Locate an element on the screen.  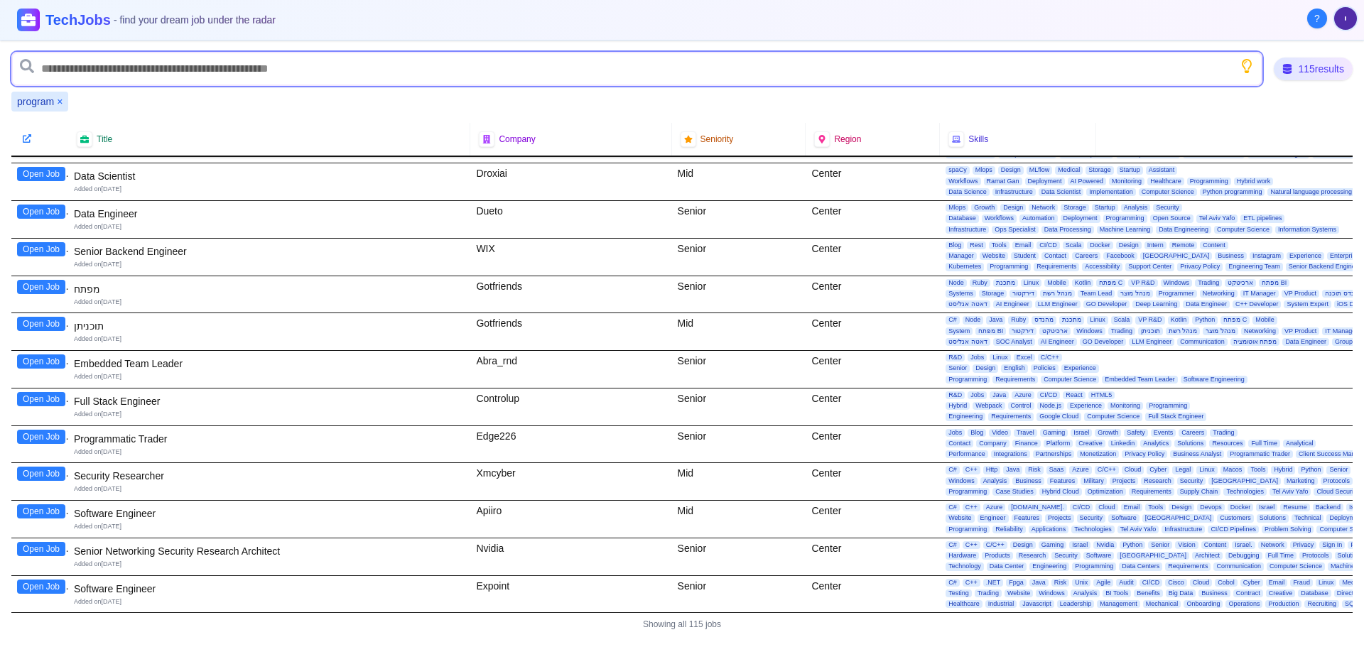
span: Workflows is located at coordinates (963, 181).